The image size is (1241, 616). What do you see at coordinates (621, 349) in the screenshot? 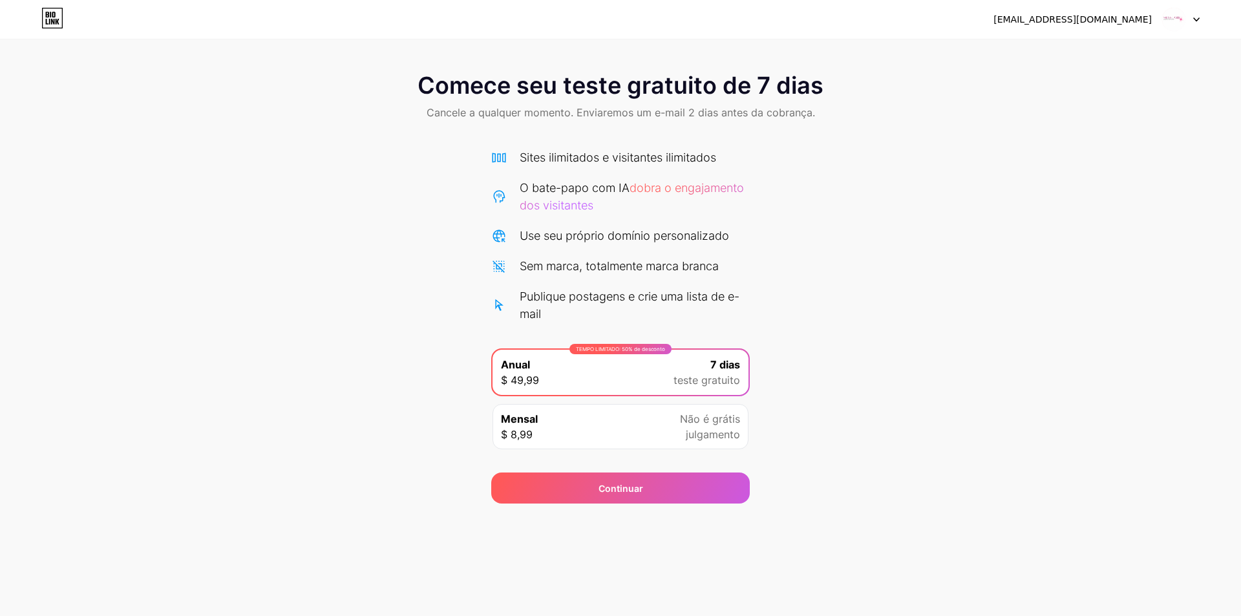
I see `font: TEMPO LIMITADO: 50% de desconto` at bounding box center [621, 349].